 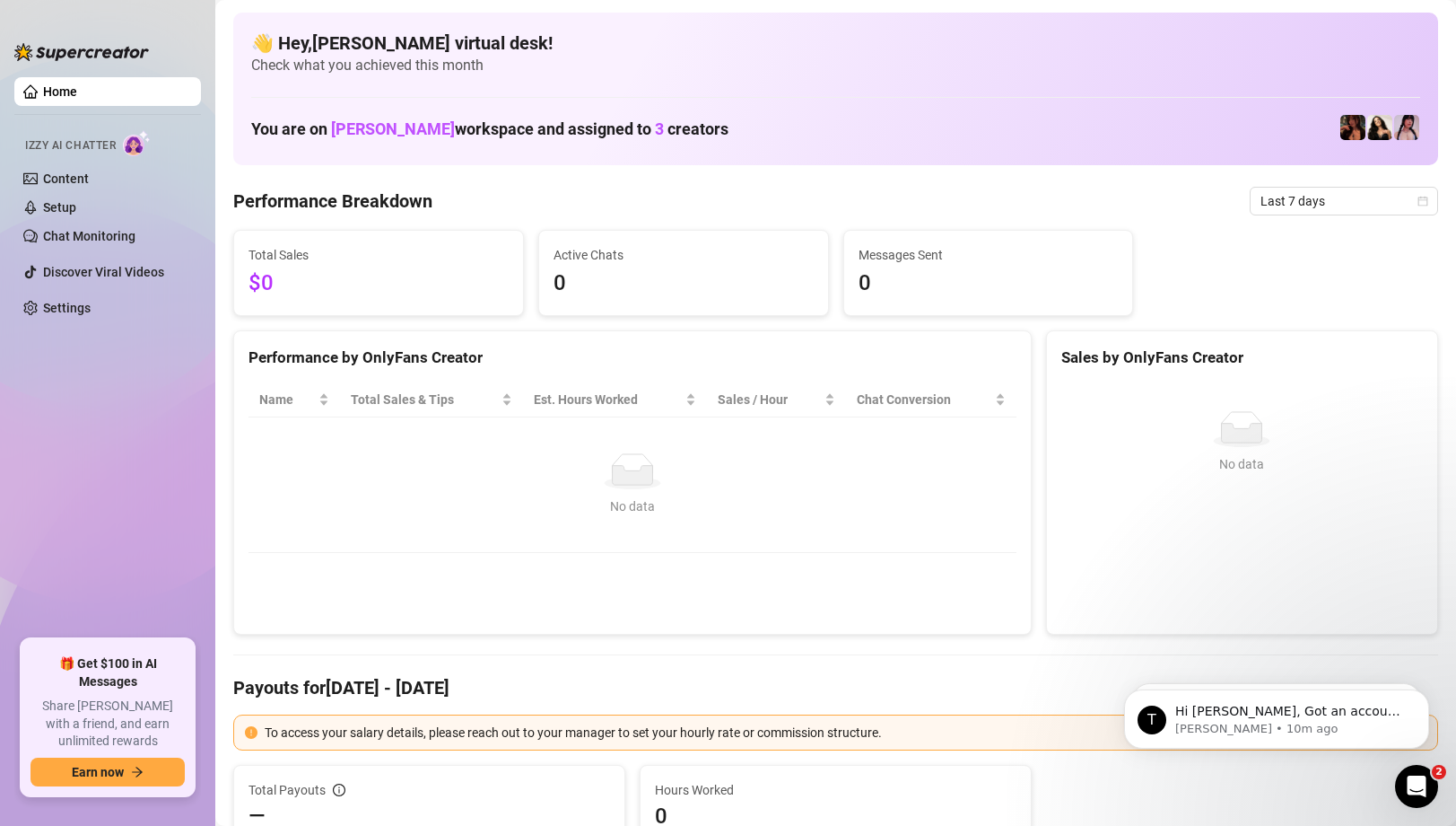 What do you see at coordinates (1440, 772) in the screenshot?
I see `span: 2` at bounding box center [1440, 772].